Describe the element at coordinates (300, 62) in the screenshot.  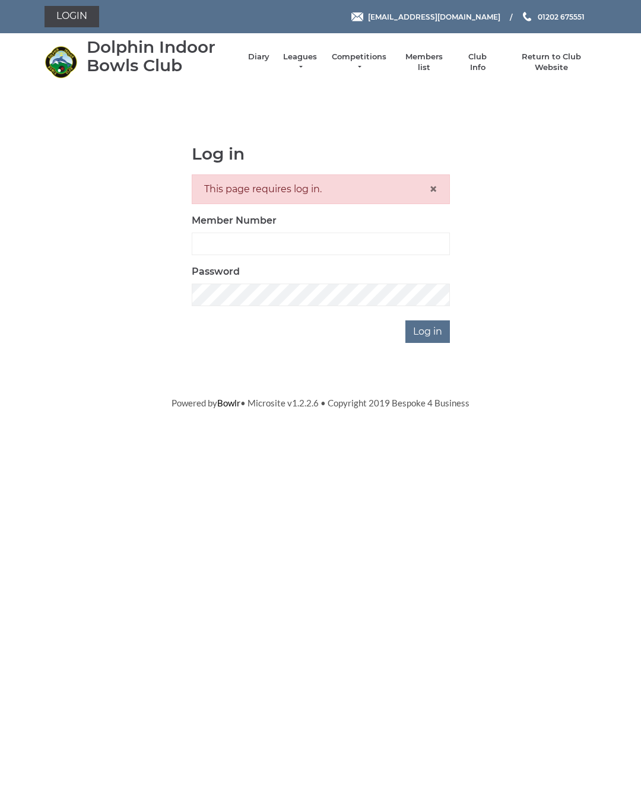
I see `a: Leagues` at that location.